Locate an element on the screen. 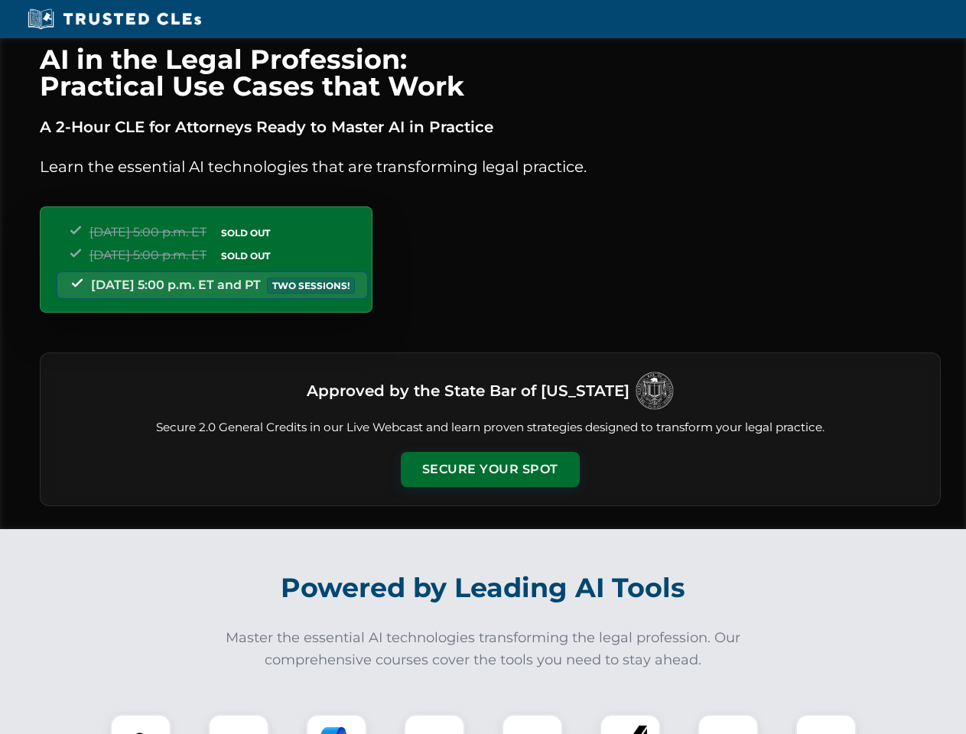 This screenshot has height=734, width=966. img: Trusted CLEs is located at coordinates (114, 19).